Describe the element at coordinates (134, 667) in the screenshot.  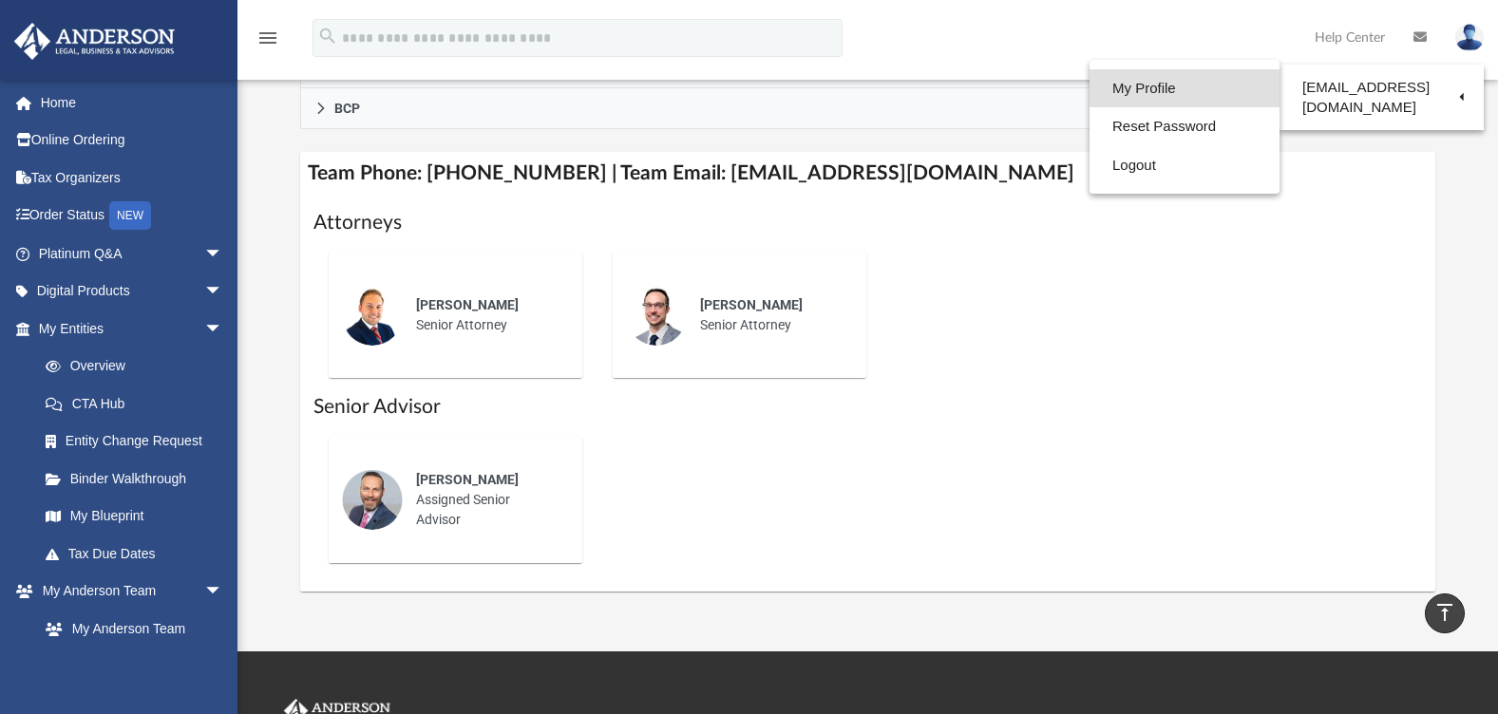
I see `a: Anderson System` at that location.